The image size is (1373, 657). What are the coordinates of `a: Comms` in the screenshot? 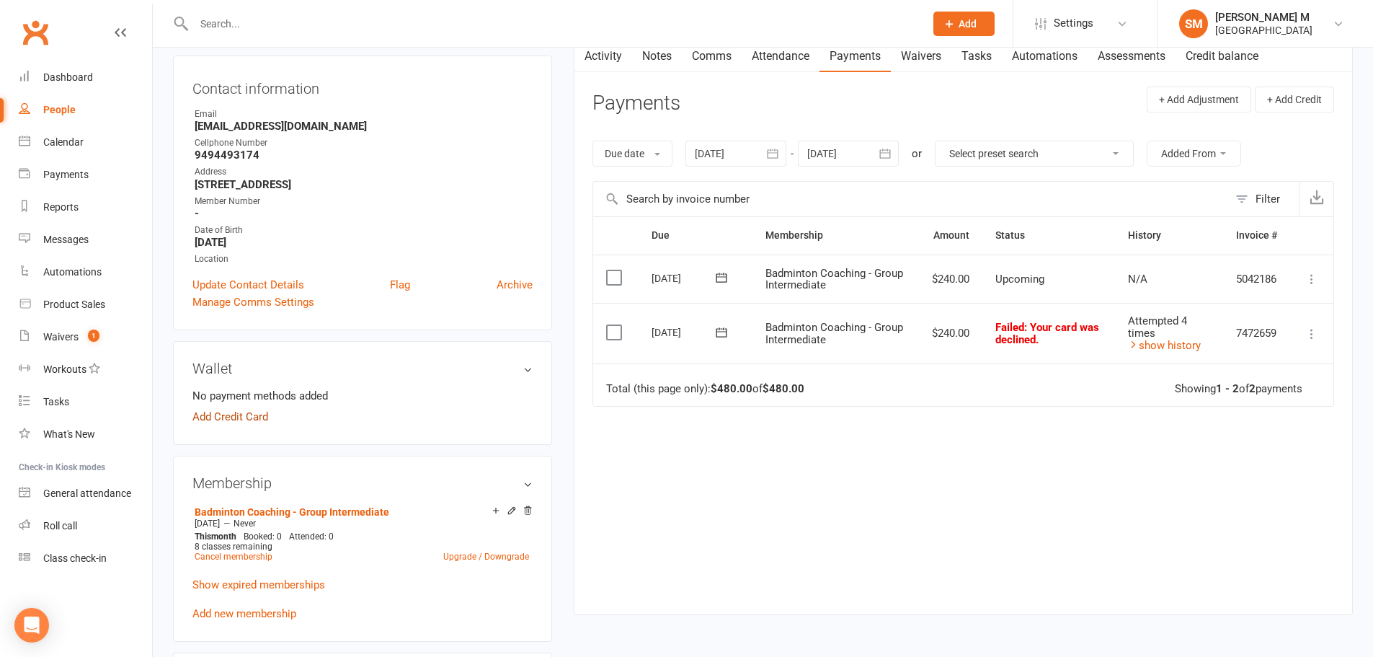 It's located at (712, 56).